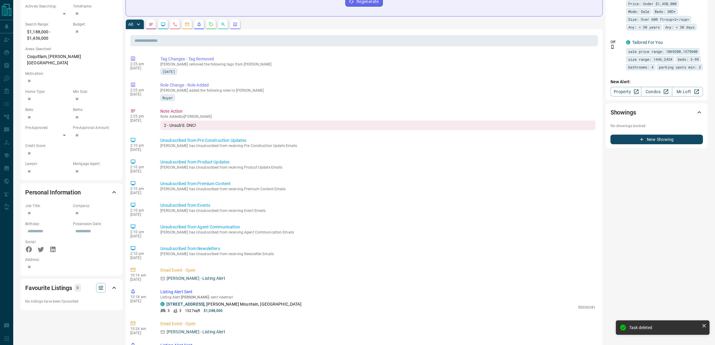 Image resolution: width=715 pixels, height=345 pixels. What do you see at coordinates (616, 42) in the screenshot?
I see `p: Off` at bounding box center [616, 42].